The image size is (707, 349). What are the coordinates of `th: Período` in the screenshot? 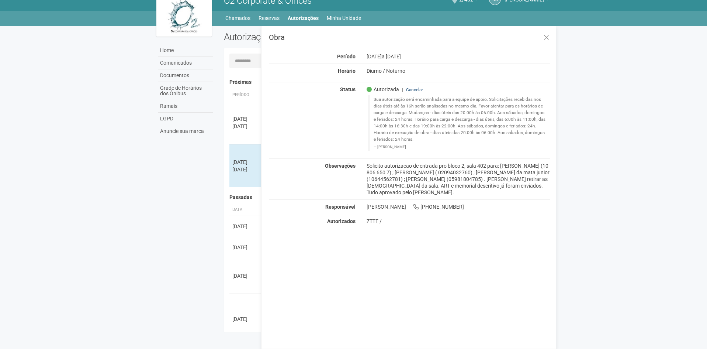 It's located at (246, 95).